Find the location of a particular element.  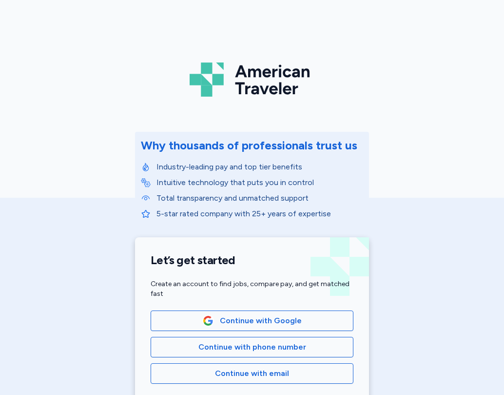

p: Industry-leading pay and top tier benefits is located at coordinates (260, 167).